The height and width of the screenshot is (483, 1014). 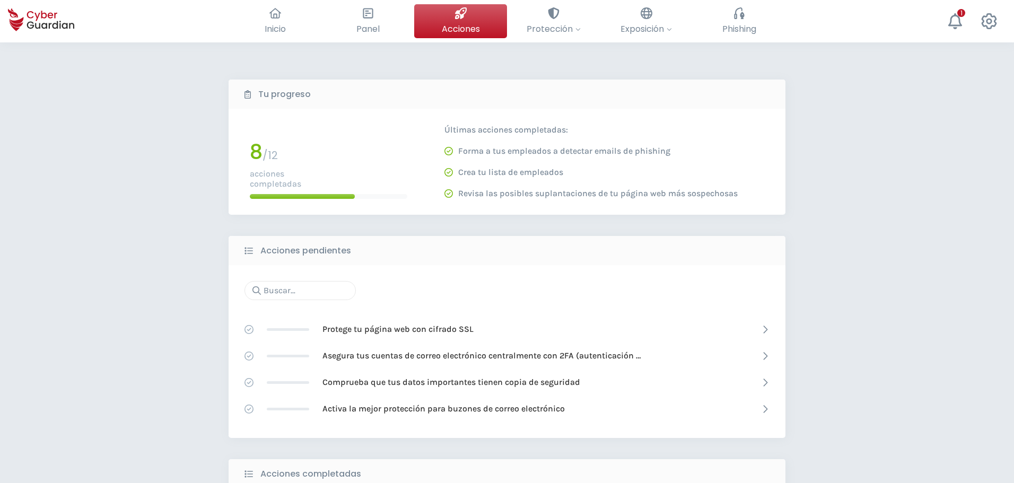 What do you see at coordinates (553, 21) in the screenshot?
I see `button: Protección` at bounding box center [553, 21].